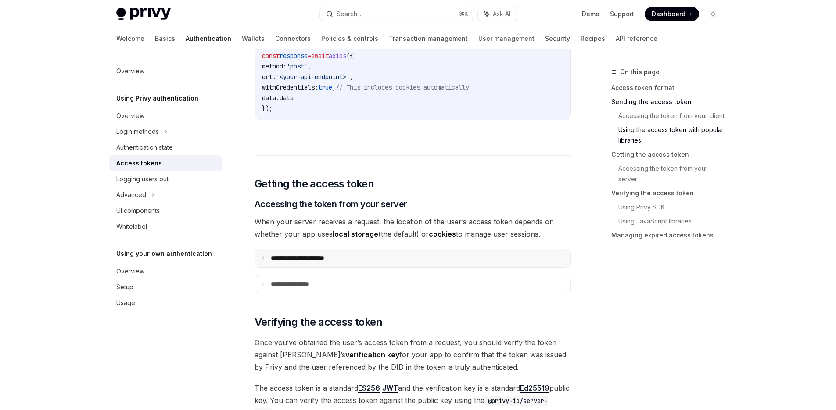  Describe the element at coordinates (253, 39) in the screenshot. I see `a: Wallets` at that location.